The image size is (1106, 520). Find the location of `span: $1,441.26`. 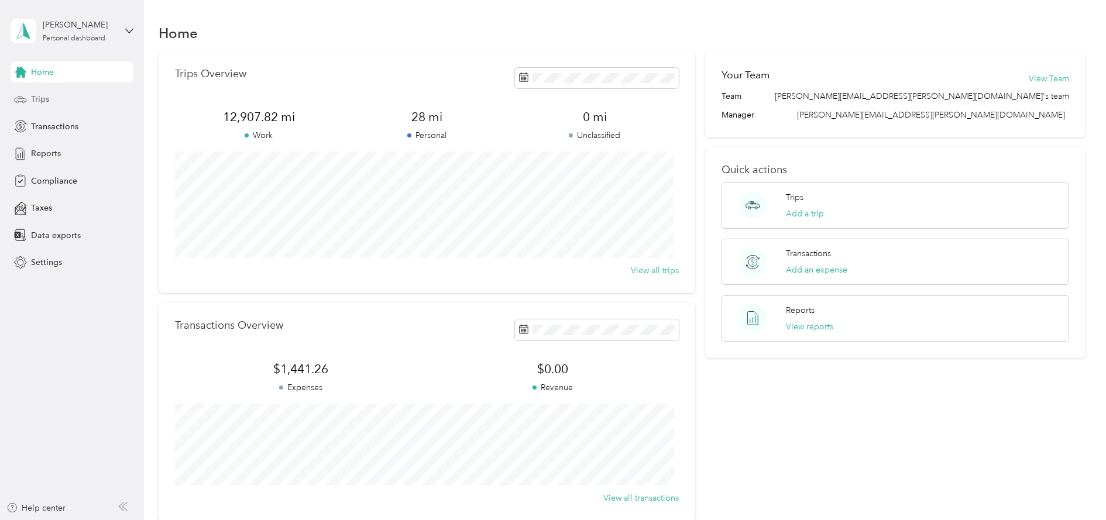

span: $1,441.26 is located at coordinates (301, 369).